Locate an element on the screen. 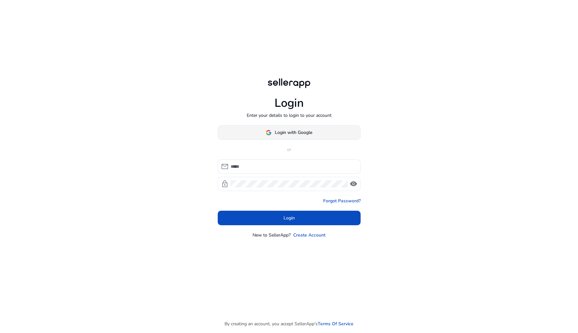  span: mail is located at coordinates (225, 167).